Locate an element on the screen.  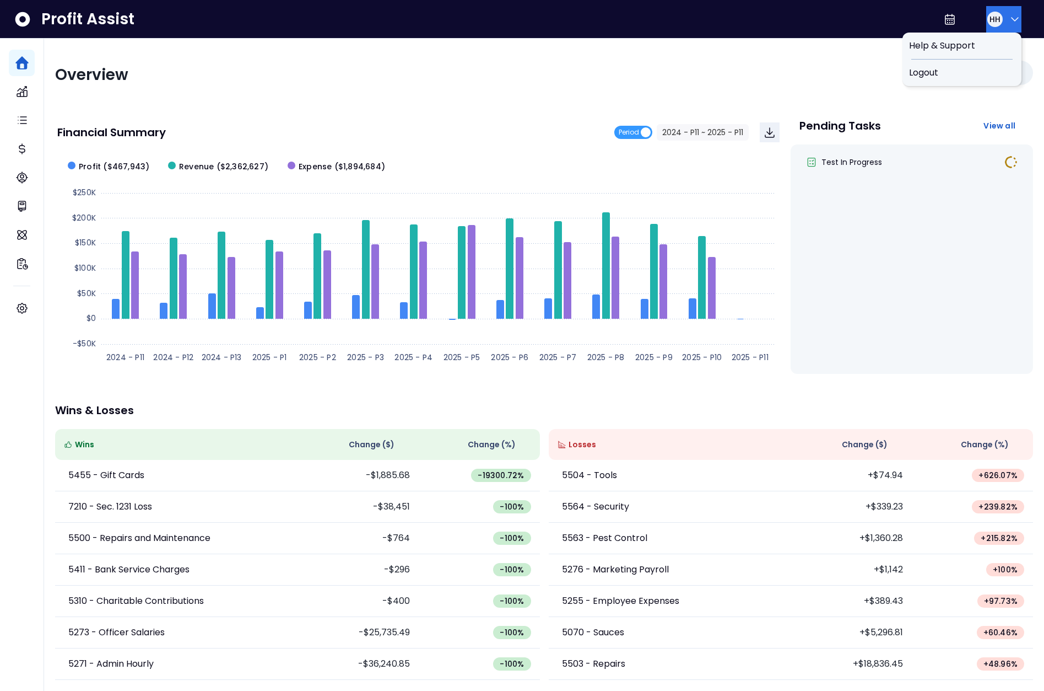
span: Overview is located at coordinates (91, 74).